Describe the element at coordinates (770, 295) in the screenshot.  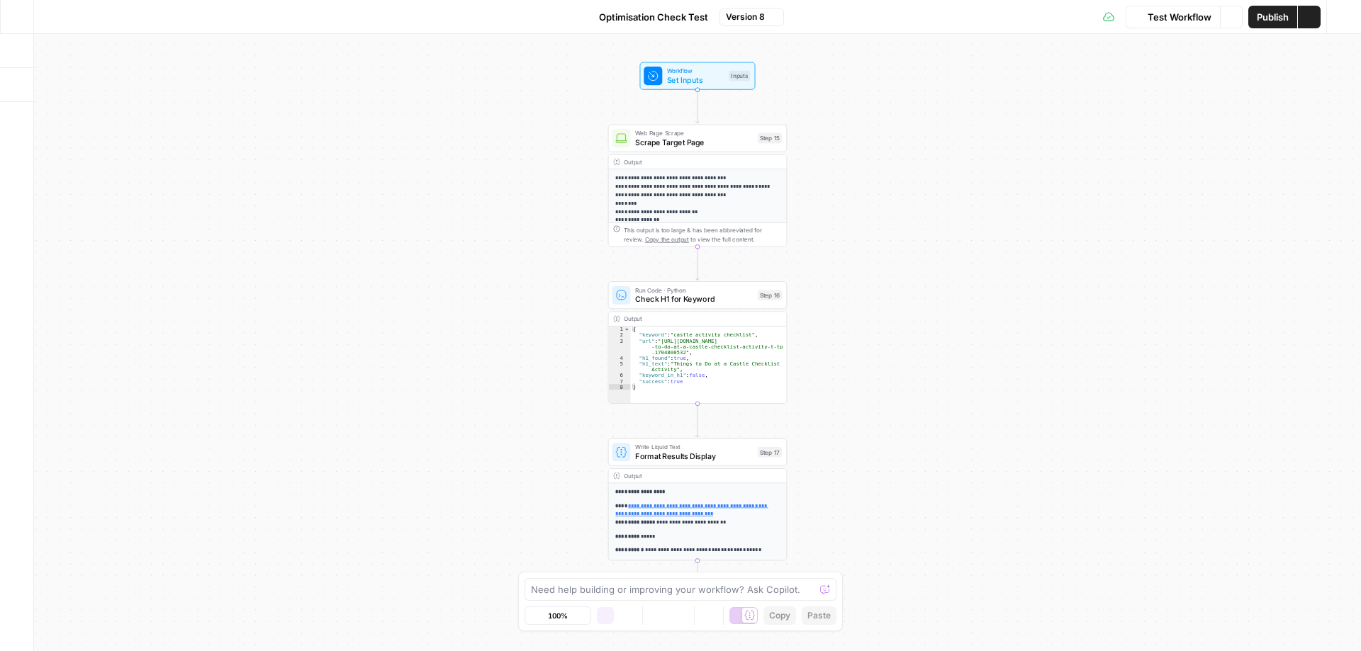
I see `div: Step 16` at that location.